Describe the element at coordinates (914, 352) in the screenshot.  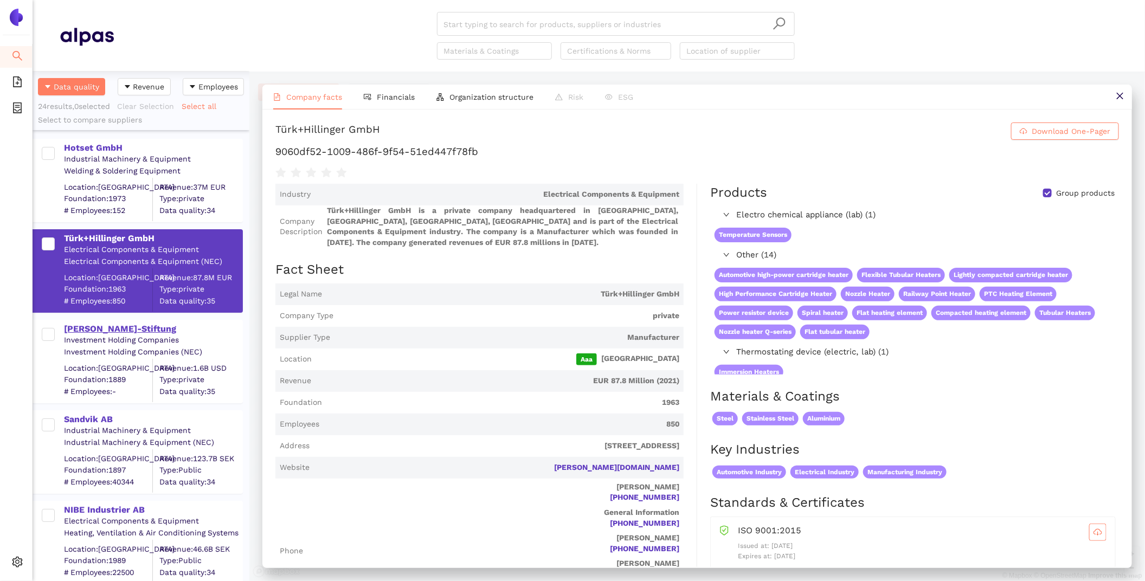
I see `div: Thermostating device (electric, lab) (1)` at that location.